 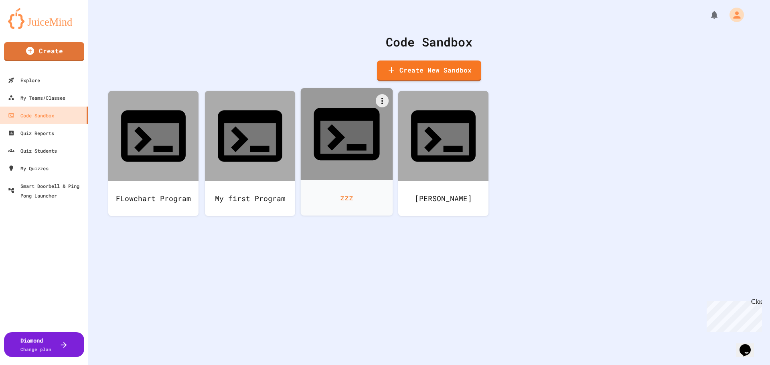 I want to click on a: FLowchart Program, so click(x=153, y=154).